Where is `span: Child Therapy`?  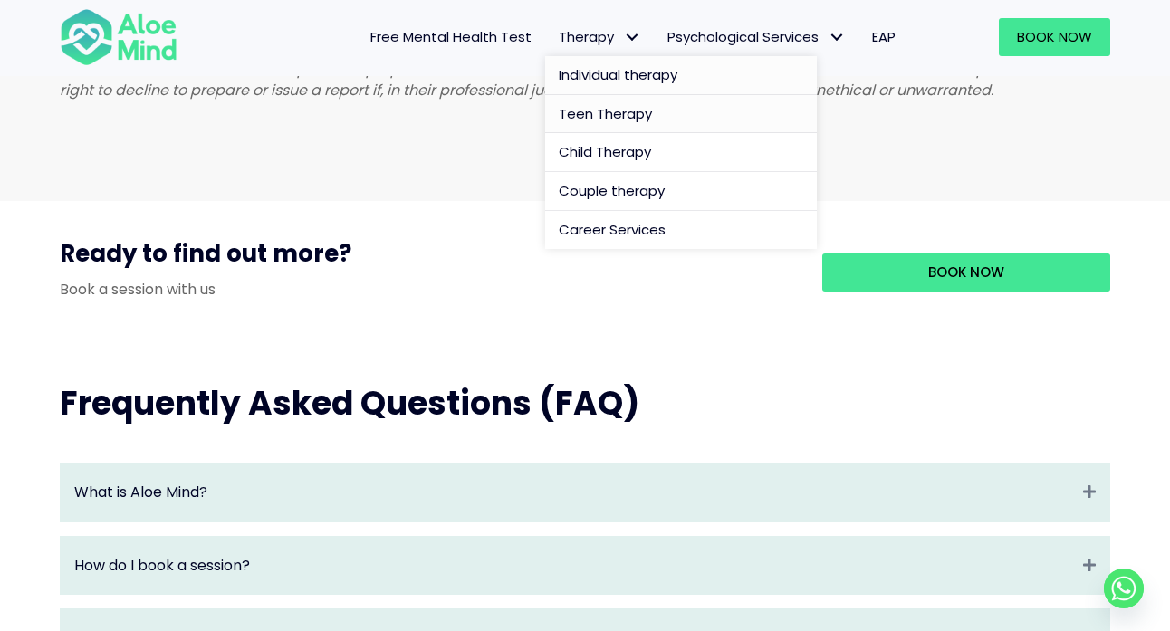
span: Child Therapy is located at coordinates (605, 151).